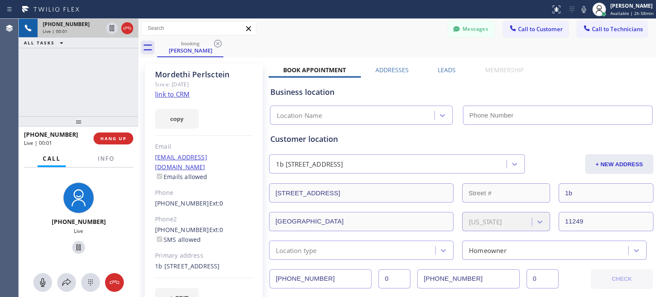  Describe the element at coordinates (300, 115) in the screenshot. I see `div: Location Name` at that location.